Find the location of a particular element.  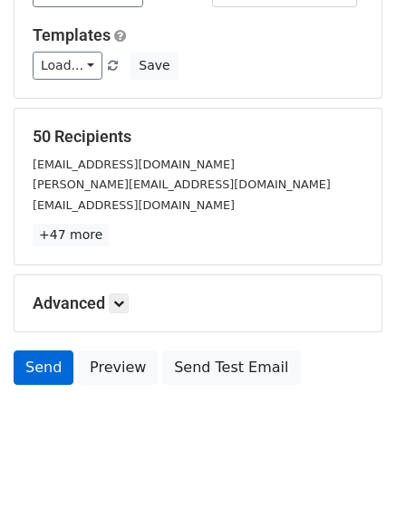

a: Preview is located at coordinates (118, 368).